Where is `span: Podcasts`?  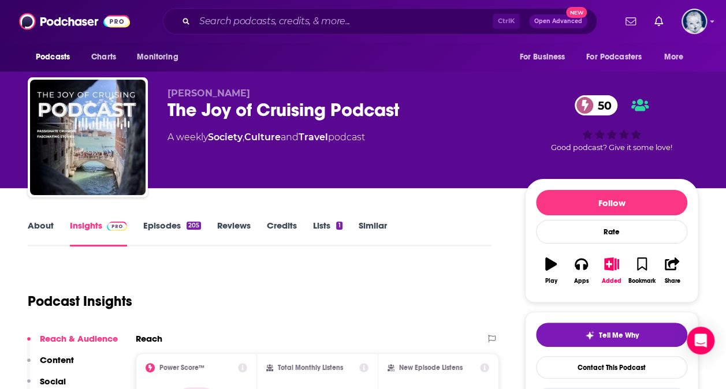
span: Podcasts is located at coordinates (53, 57).